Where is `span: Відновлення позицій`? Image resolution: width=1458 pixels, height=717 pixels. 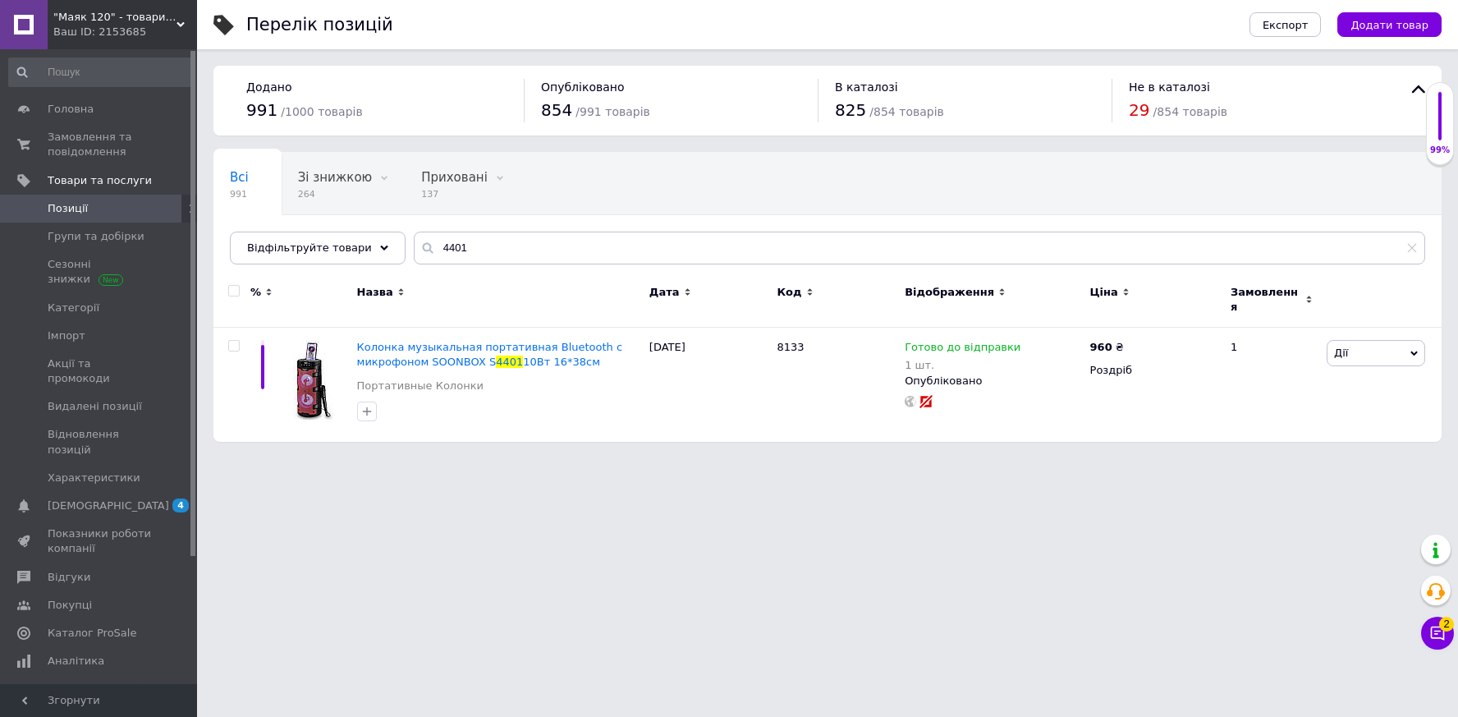
span: Відновлення позицій is located at coordinates (99, 442).